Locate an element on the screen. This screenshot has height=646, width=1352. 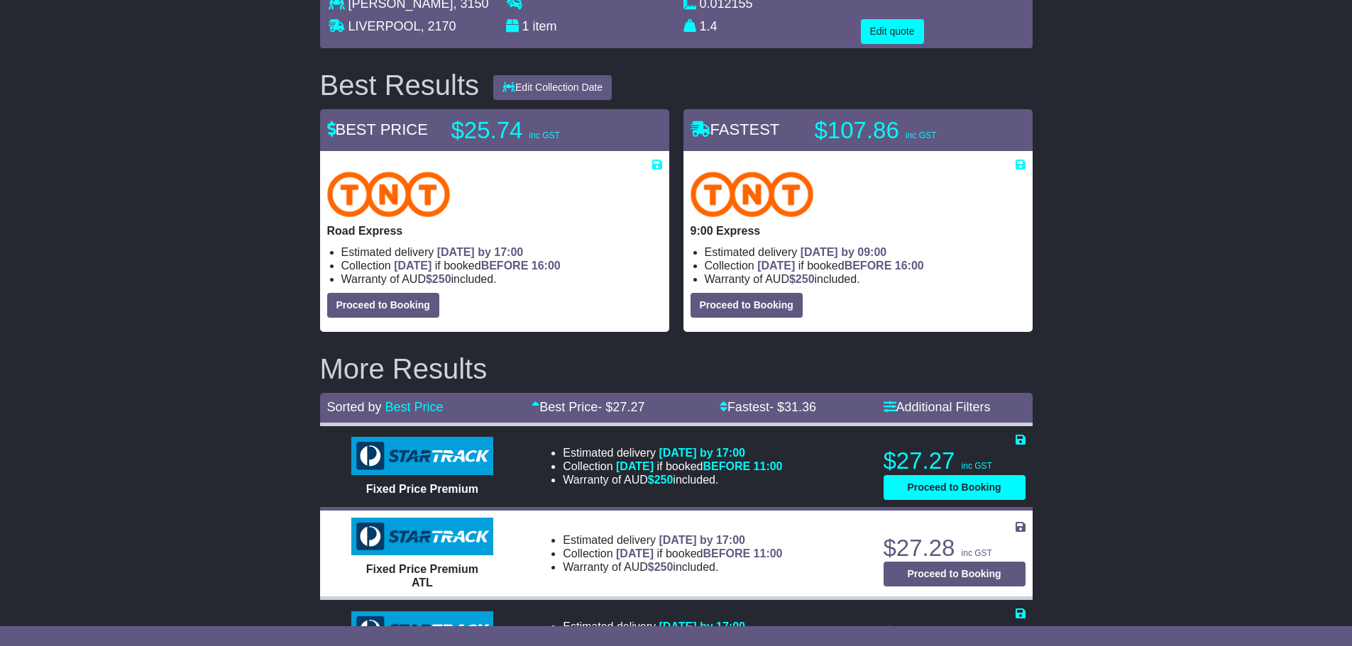
span: Sorted by is located at coordinates (354, 407).